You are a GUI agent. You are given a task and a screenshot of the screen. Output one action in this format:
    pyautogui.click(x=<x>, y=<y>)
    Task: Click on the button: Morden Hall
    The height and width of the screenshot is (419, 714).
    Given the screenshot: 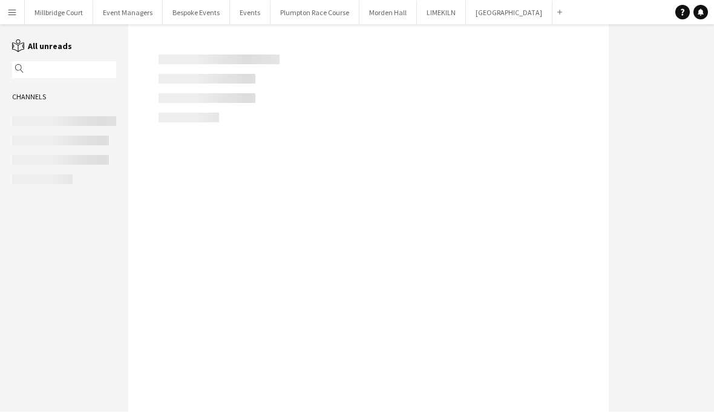 What is the action you would take?
    pyautogui.click(x=388, y=12)
    